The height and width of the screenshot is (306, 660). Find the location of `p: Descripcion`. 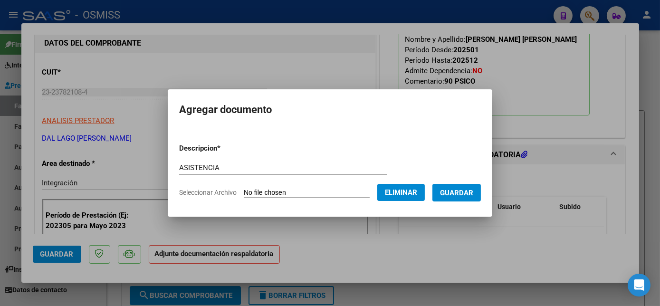

p: Descripcion is located at coordinates (224, 148).